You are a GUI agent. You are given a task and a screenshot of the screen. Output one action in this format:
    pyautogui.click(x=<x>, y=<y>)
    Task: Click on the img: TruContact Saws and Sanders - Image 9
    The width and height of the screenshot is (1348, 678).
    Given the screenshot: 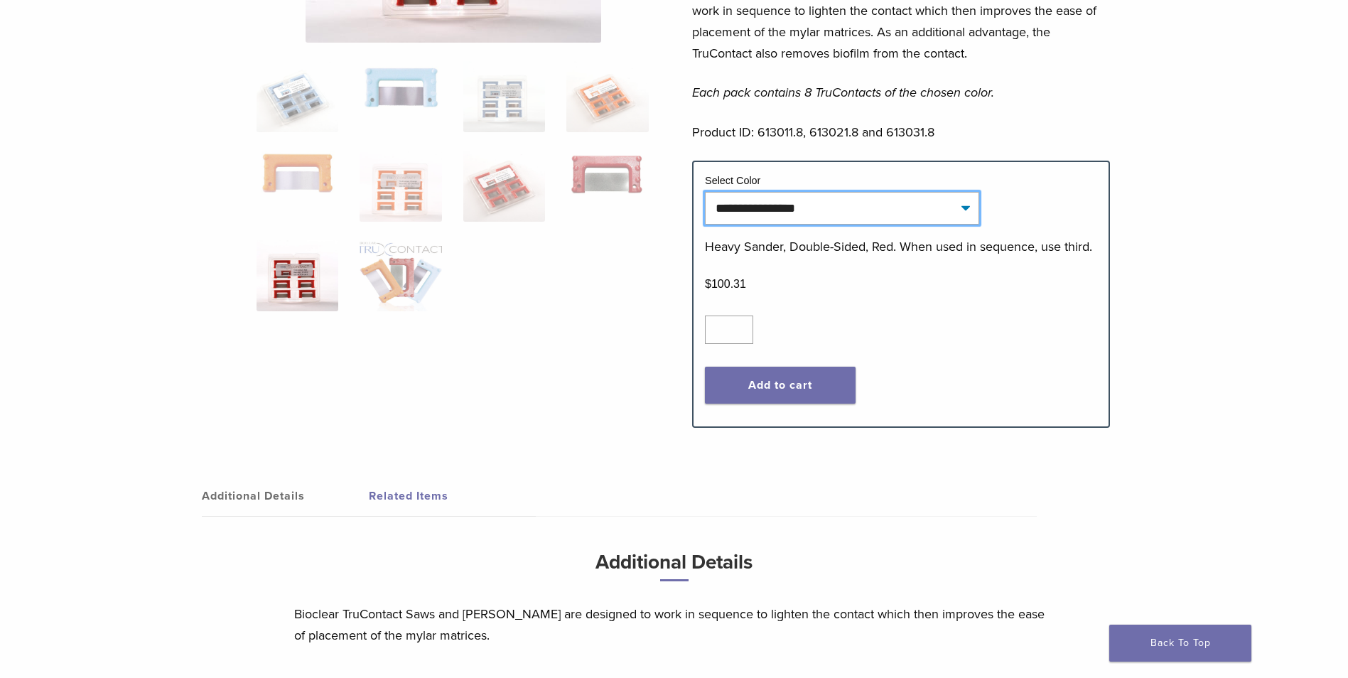 What is the action you would take?
    pyautogui.click(x=297, y=276)
    